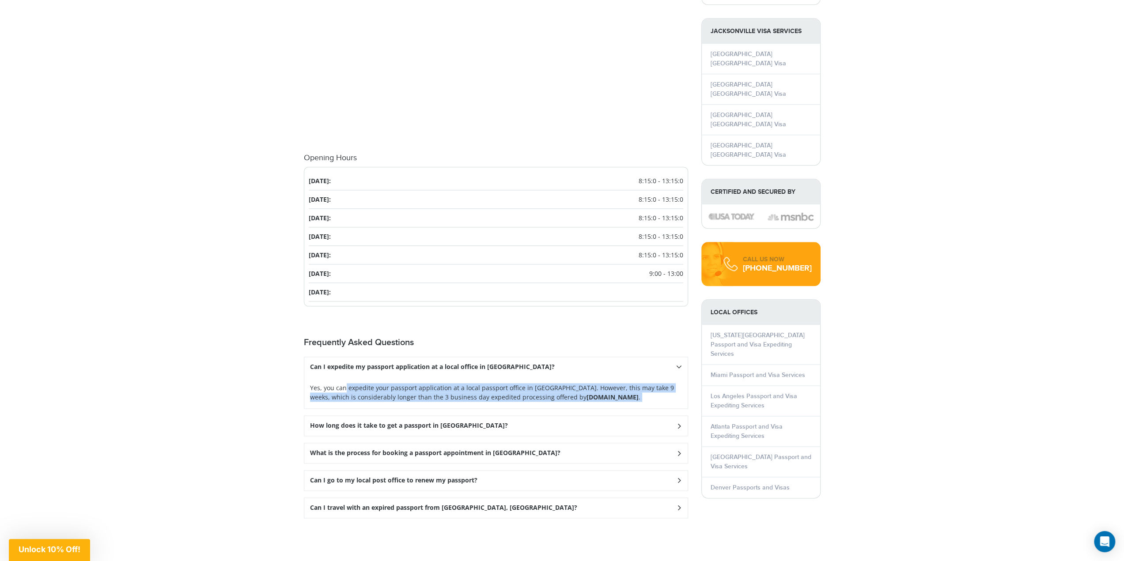 The height and width of the screenshot is (561, 1124). What do you see at coordinates (777, 260) in the screenshot?
I see `div: CALL US NOW` at bounding box center [777, 260].